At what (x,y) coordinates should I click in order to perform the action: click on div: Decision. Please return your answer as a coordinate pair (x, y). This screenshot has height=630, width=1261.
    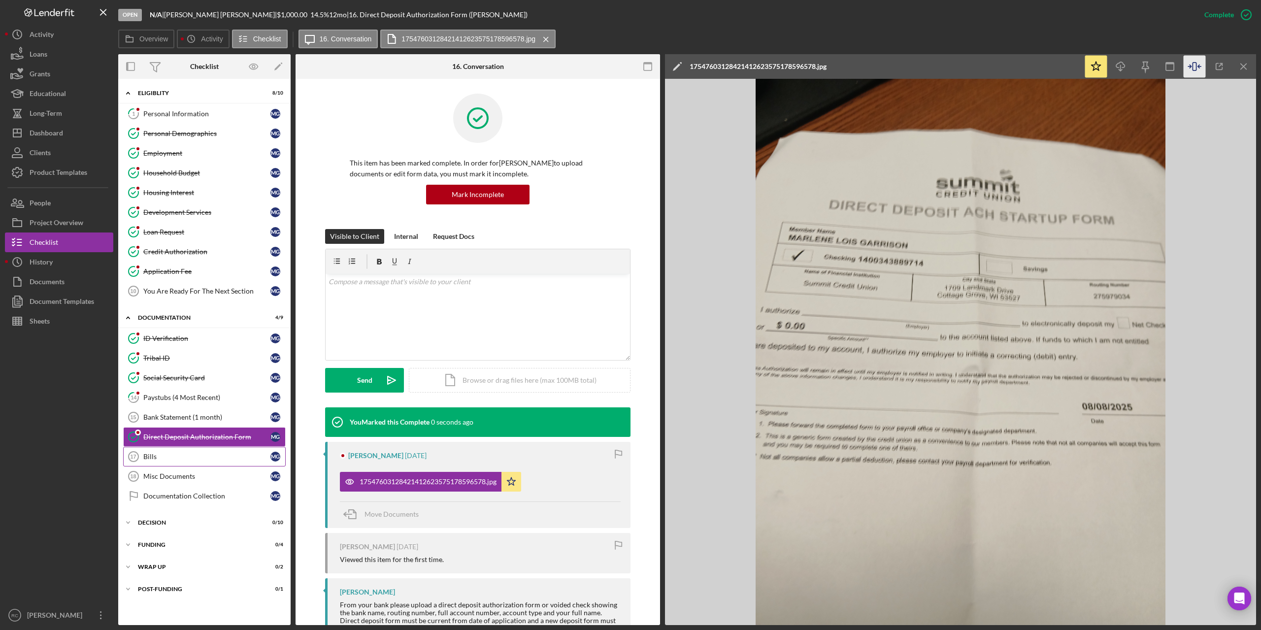
    Looking at the image, I should click on (198, 523).